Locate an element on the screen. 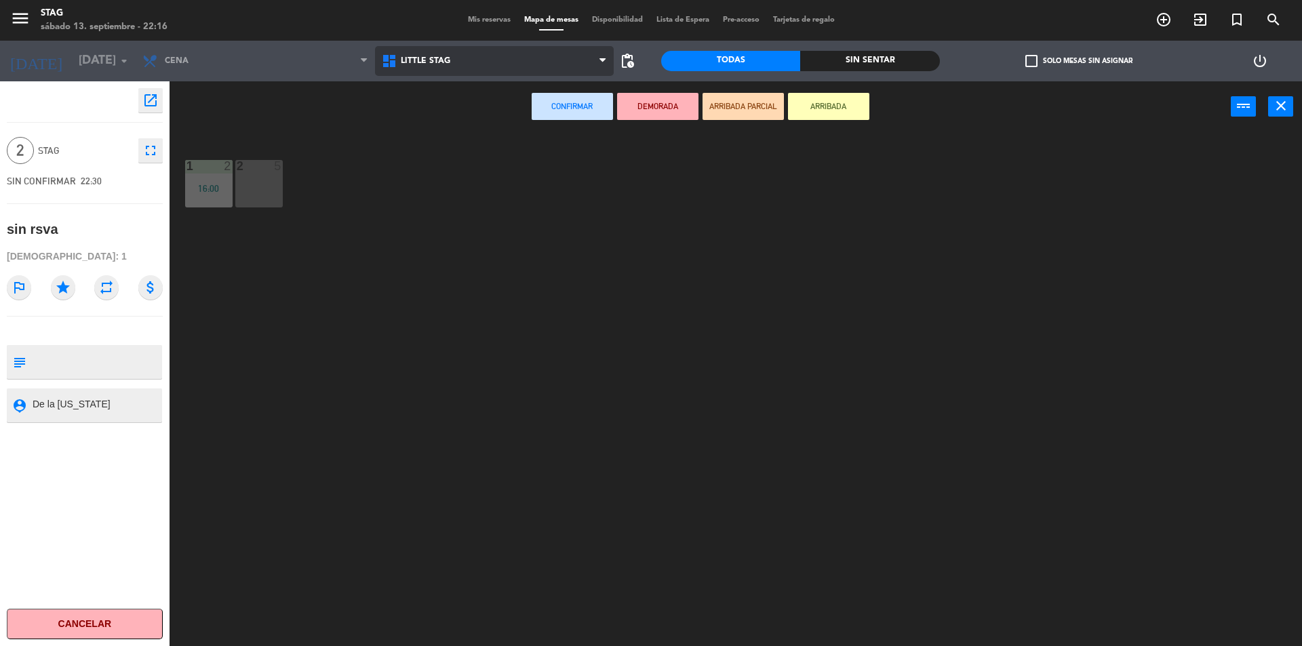 The width and height of the screenshot is (1302, 646). span: Lista de Espera is located at coordinates (683, 20).